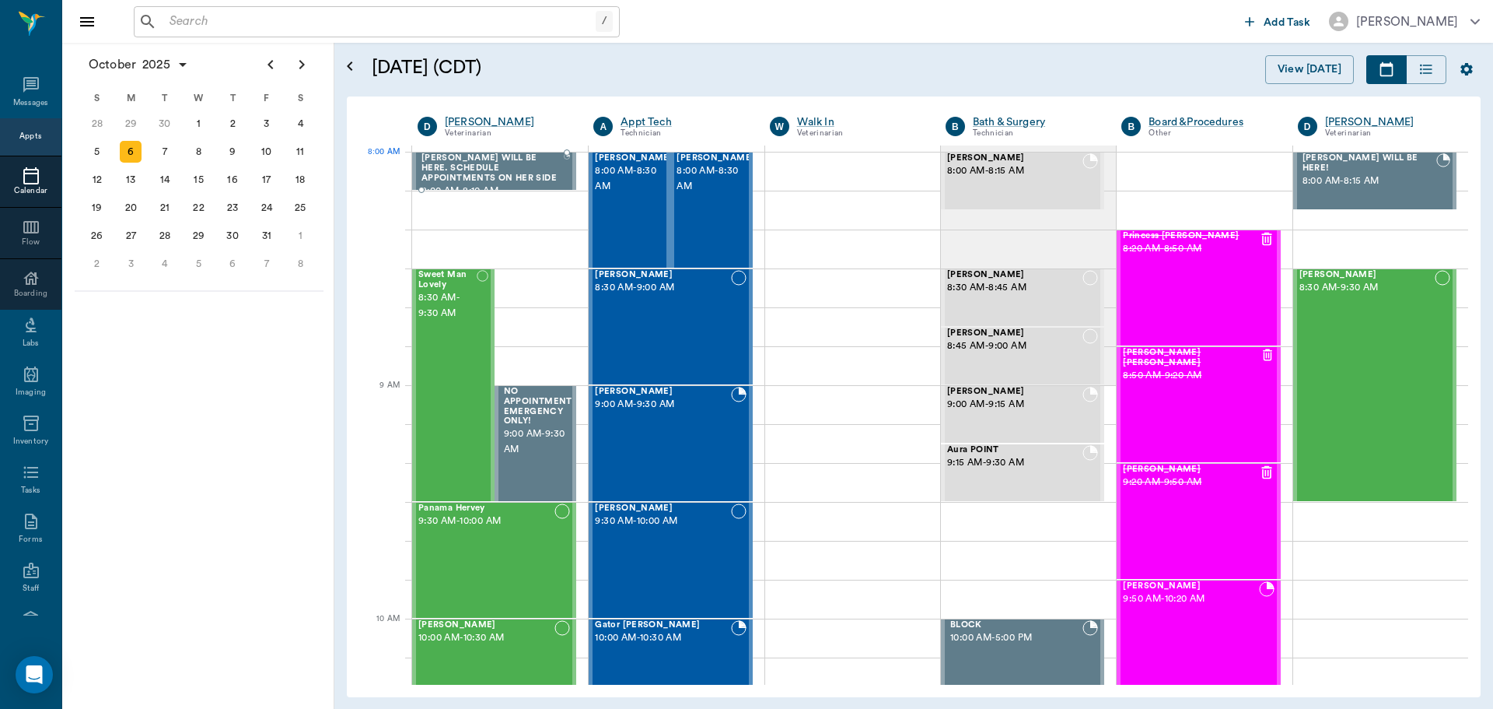  Describe the element at coordinates (380, 630) in the screenshot. I see `div: 10 AM` at that location.